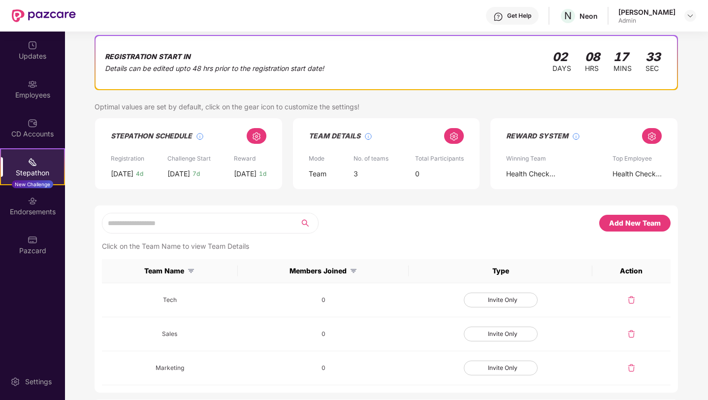  I want to click on div: New Challenge, so click(33, 184).